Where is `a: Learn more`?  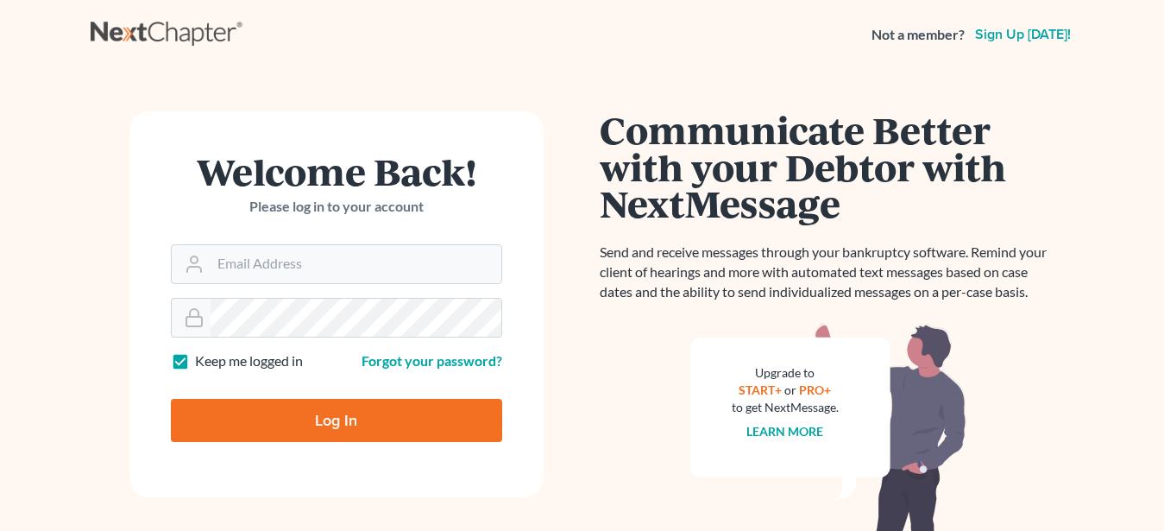 a: Learn more is located at coordinates (785, 431).